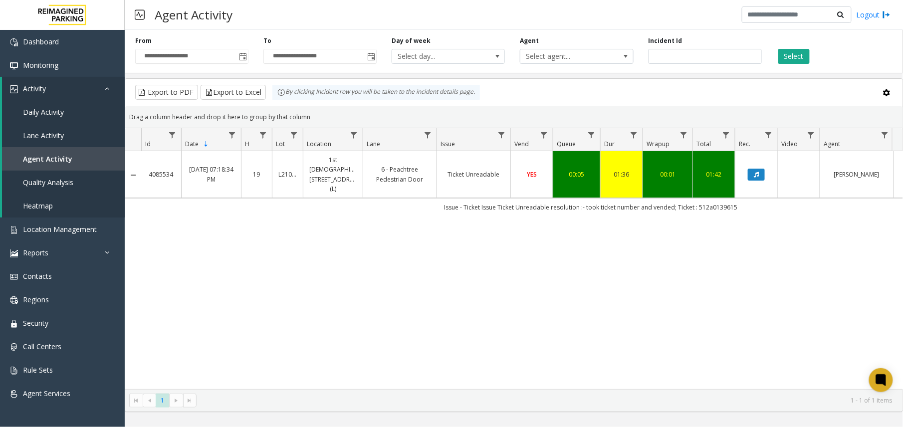 The height and width of the screenshot is (427, 903). Describe the element at coordinates (544, 135) in the screenshot. I see `a: Vend Filter Menu` at that location.